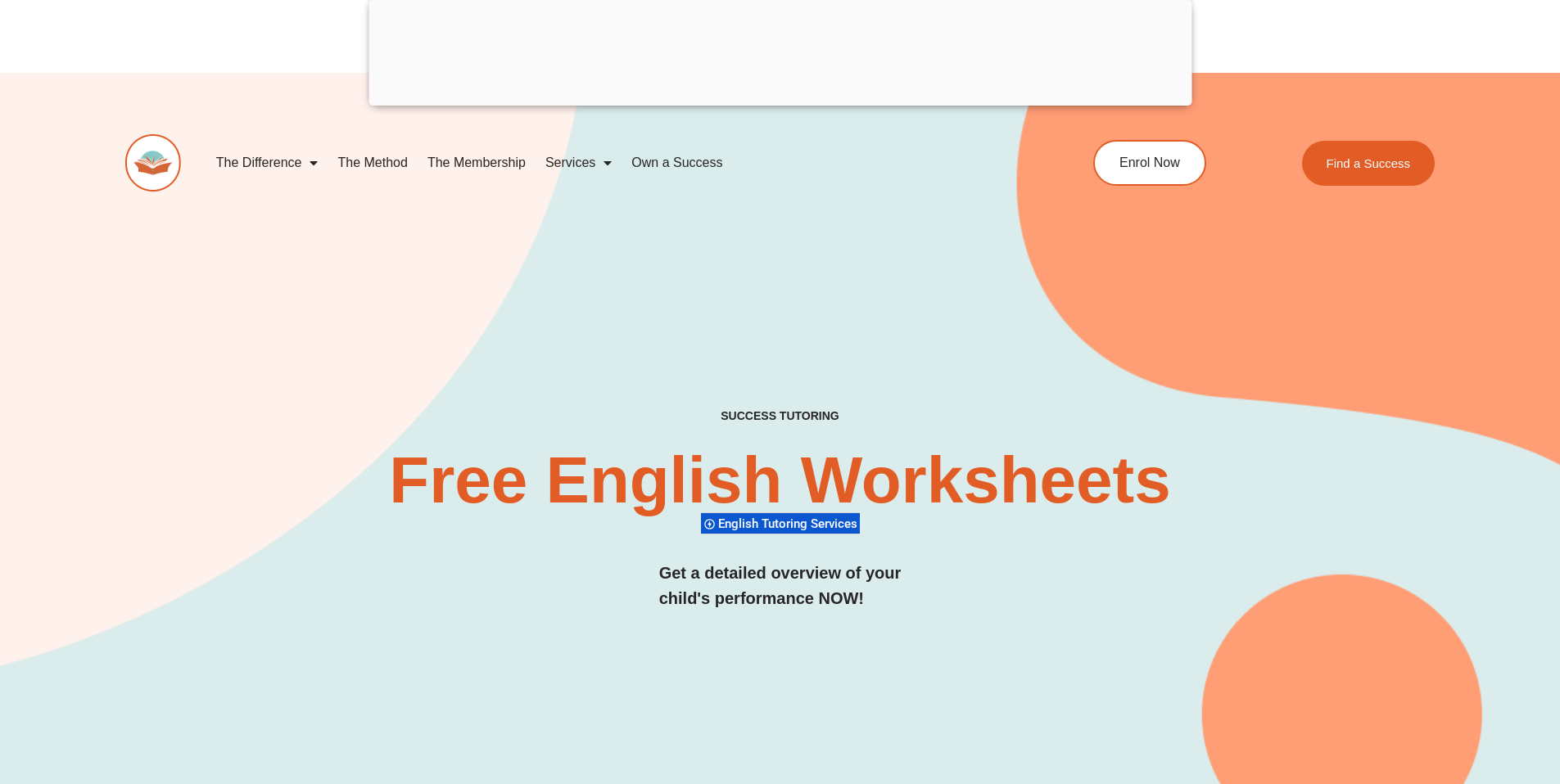 The image size is (1560, 784). What do you see at coordinates (1419, 692) in the screenshot?
I see `div: Chat Widget` at bounding box center [1419, 692].